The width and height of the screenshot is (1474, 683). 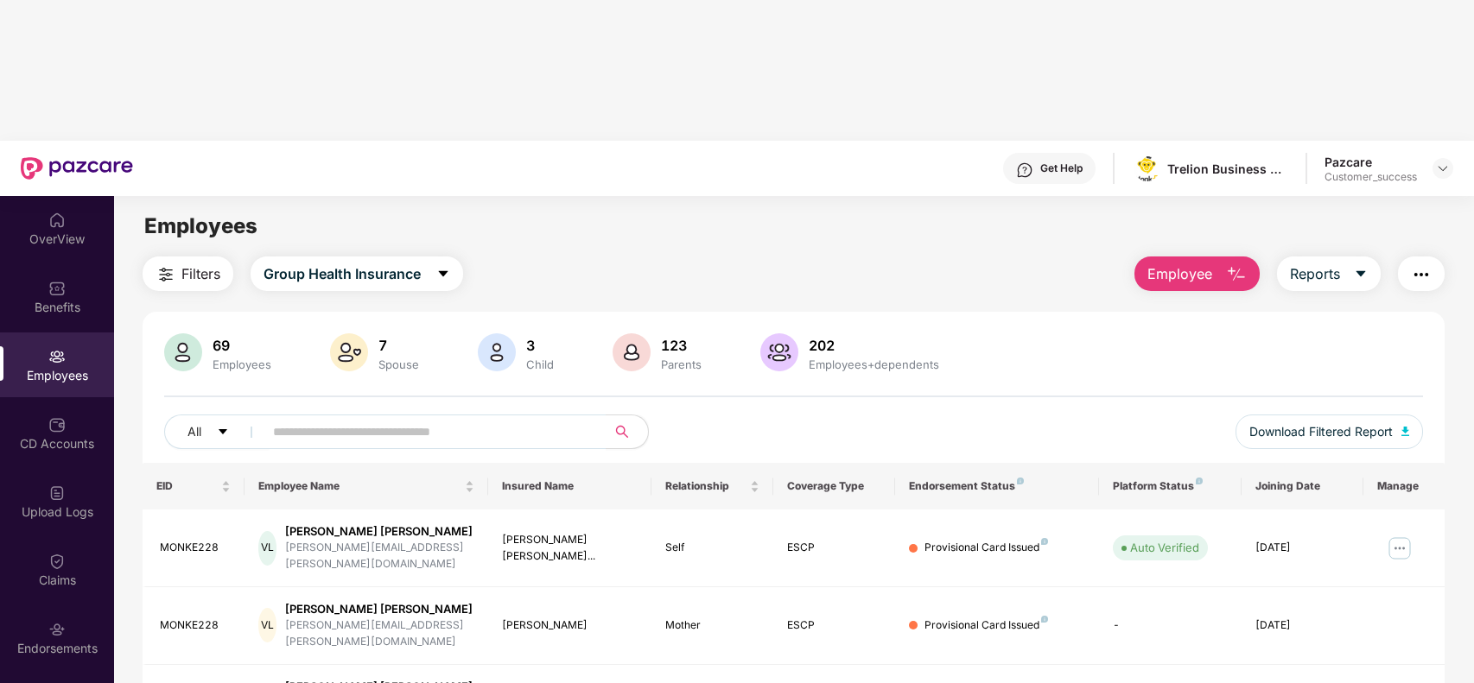 What do you see at coordinates (706, 486) in the screenshot?
I see `span: Relationship` at bounding box center [706, 486].